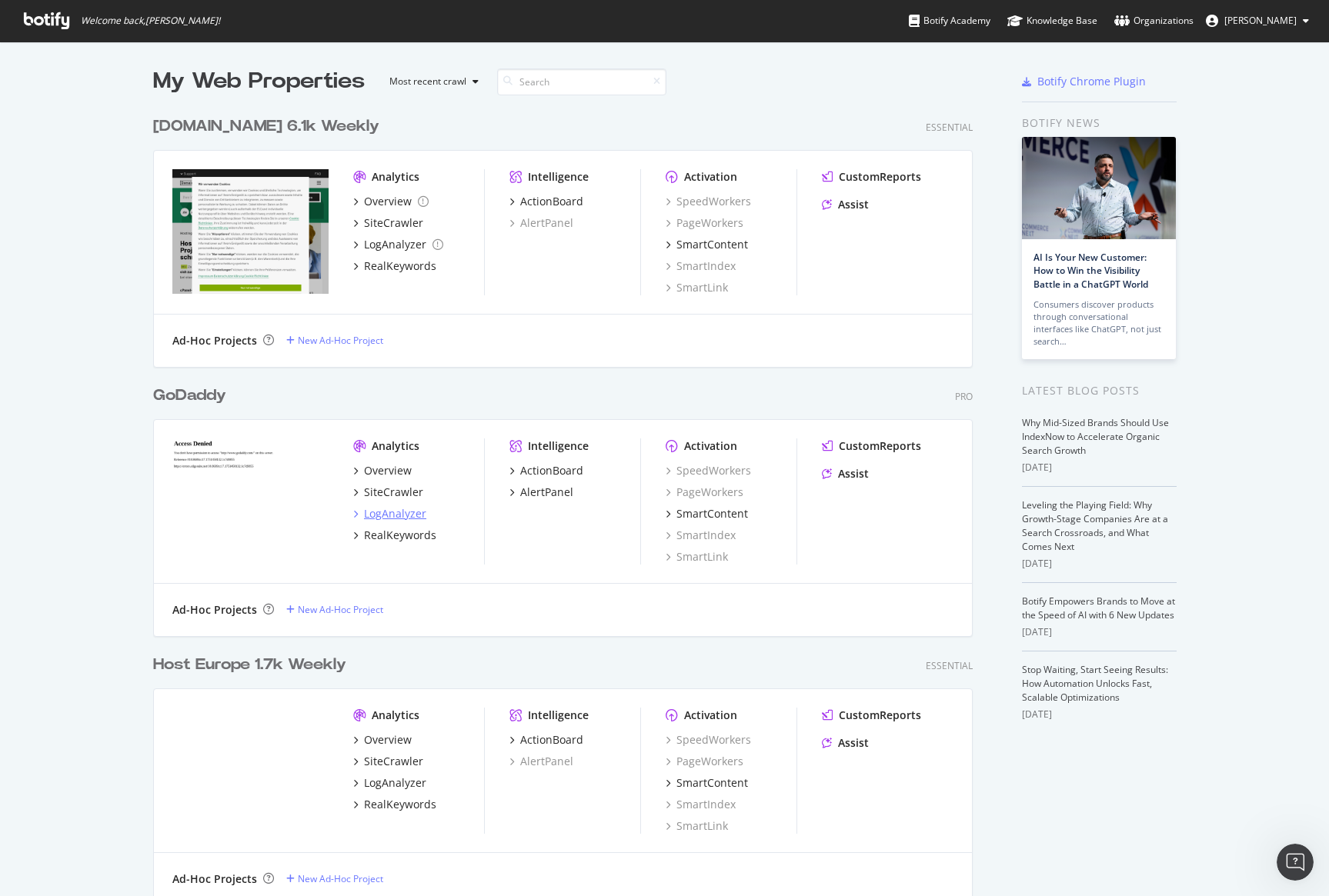 The height and width of the screenshot is (896, 1329). I want to click on a: GoDaddy, so click(192, 395).